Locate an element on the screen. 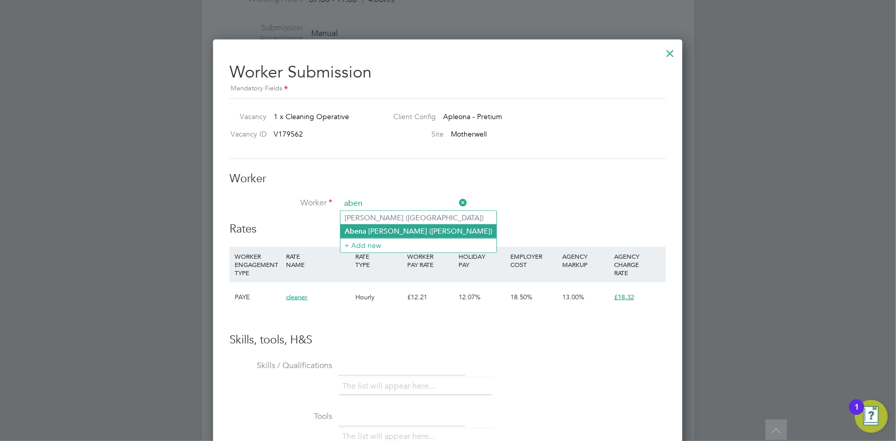 This screenshot has width=896, height=441. li: The list will appear here... is located at coordinates (390, 386).